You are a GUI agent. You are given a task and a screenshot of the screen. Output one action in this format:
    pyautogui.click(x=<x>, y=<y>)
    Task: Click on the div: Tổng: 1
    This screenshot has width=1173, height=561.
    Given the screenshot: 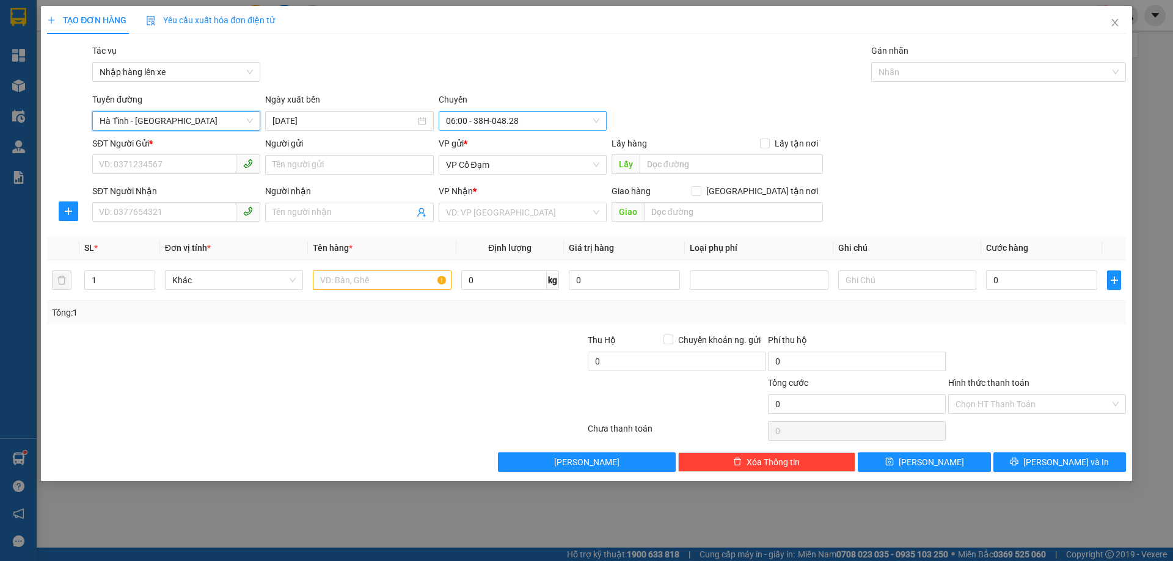 What is the action you would take?
    pyautogui.click(x=252, y=313)
    